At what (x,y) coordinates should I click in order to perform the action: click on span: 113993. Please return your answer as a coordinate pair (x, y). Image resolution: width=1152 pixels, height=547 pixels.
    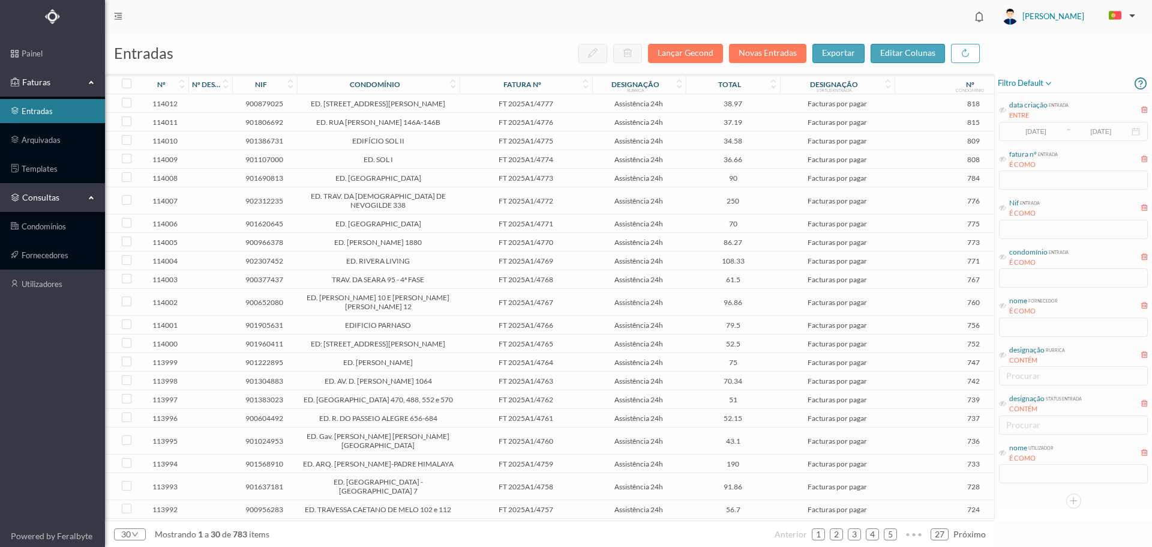
    Looking at the image, I should click on (164, 486).